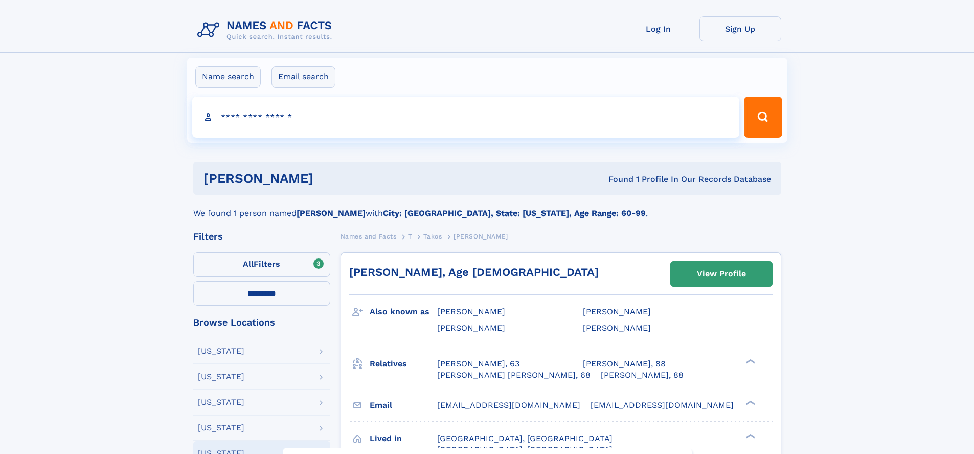 The image size is (974, 454). Describe the element at coordinates (721, 274) in the screenshot. I see `div: View Profile` at that location.